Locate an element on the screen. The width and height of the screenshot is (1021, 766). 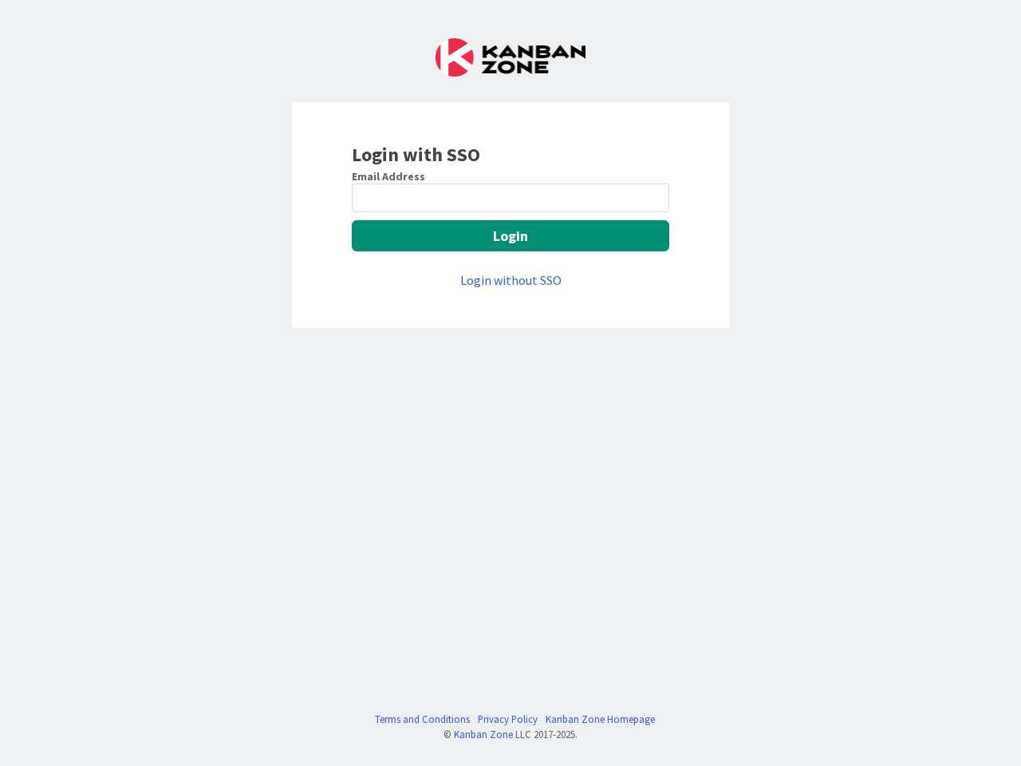
a: Login without SSO is located at coordinates (511, 280).